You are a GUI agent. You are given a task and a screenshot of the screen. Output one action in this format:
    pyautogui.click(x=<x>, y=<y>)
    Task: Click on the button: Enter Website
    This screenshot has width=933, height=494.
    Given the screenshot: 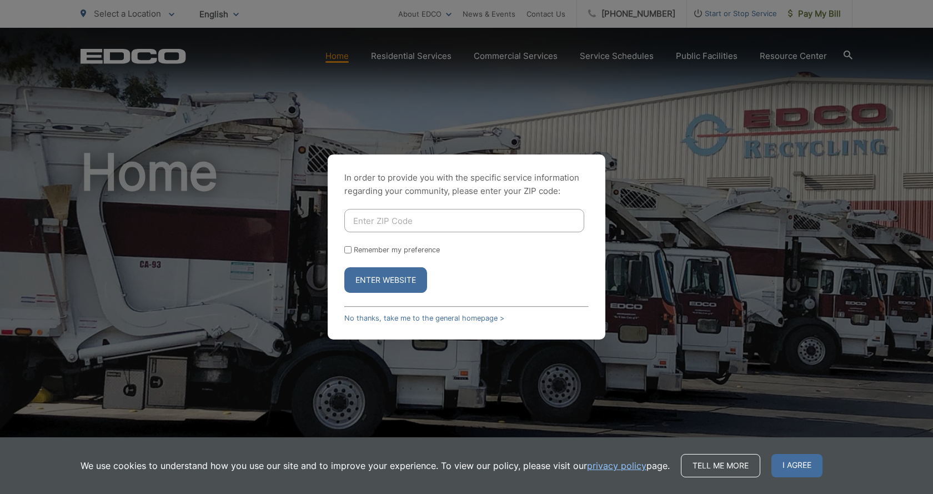 What is the action you would take?
    pyautogui.click(x=385, y=280)
    